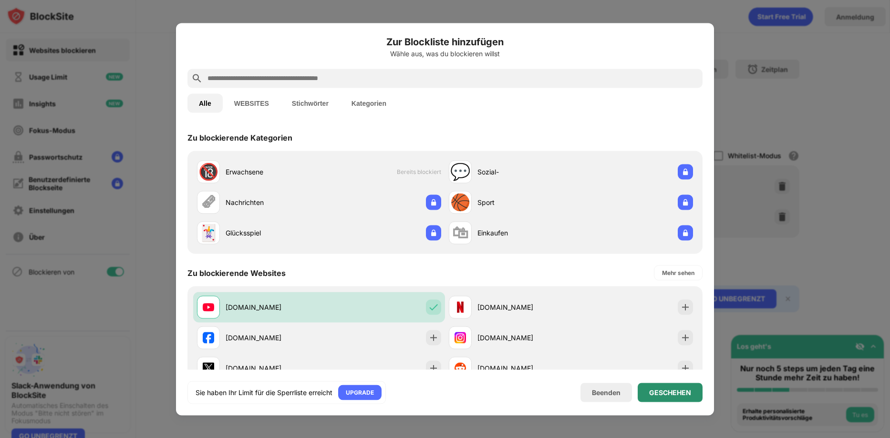  I want to click on img: search.svg, so click(197, 78).